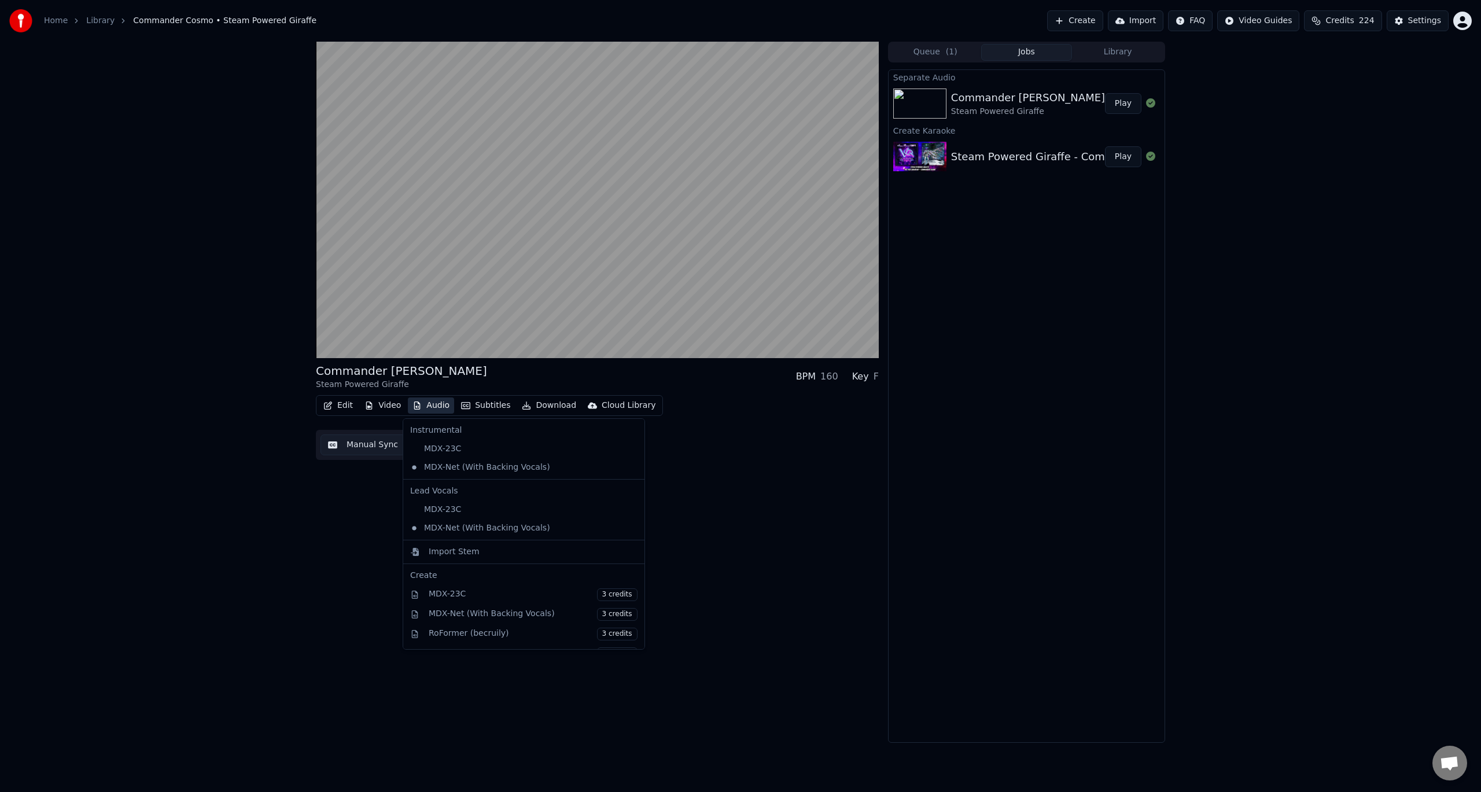  What do you see at coordinates (363, 445) in the screenshot?
I see `button: Manual Sync` at bounding box center [363, 445].